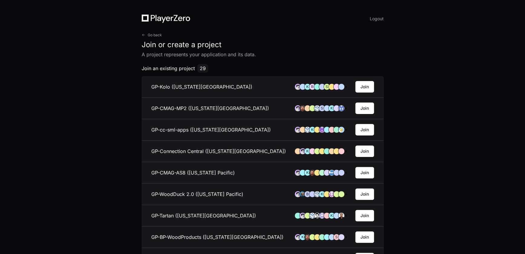  Describe the element at coordinates (331, 173) in the screenshot. I see `img: 171085085` at that location.